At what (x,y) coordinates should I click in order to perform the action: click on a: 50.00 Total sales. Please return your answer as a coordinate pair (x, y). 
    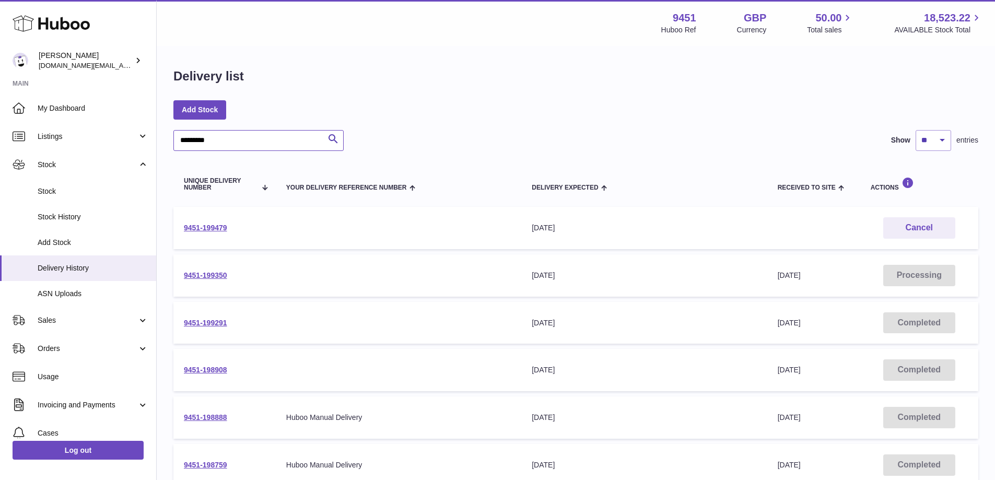
    Looking at the image, I should click on (830, 23).